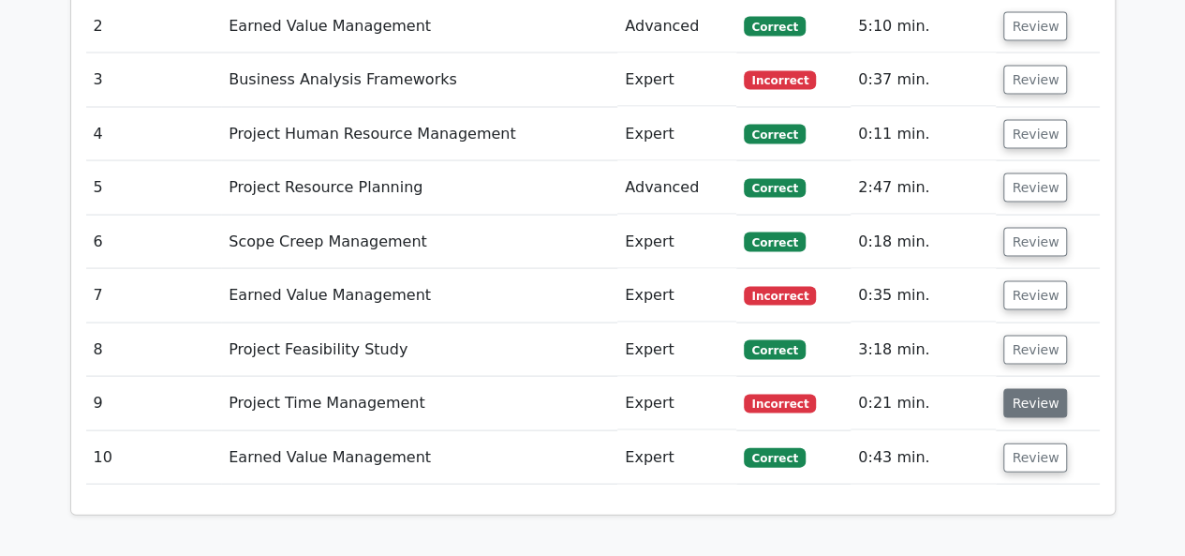 This screenshot has height=556, width=1185. Describe the element at coordinates (154, 242) in the screenshot. I see `td: 6` at that location.